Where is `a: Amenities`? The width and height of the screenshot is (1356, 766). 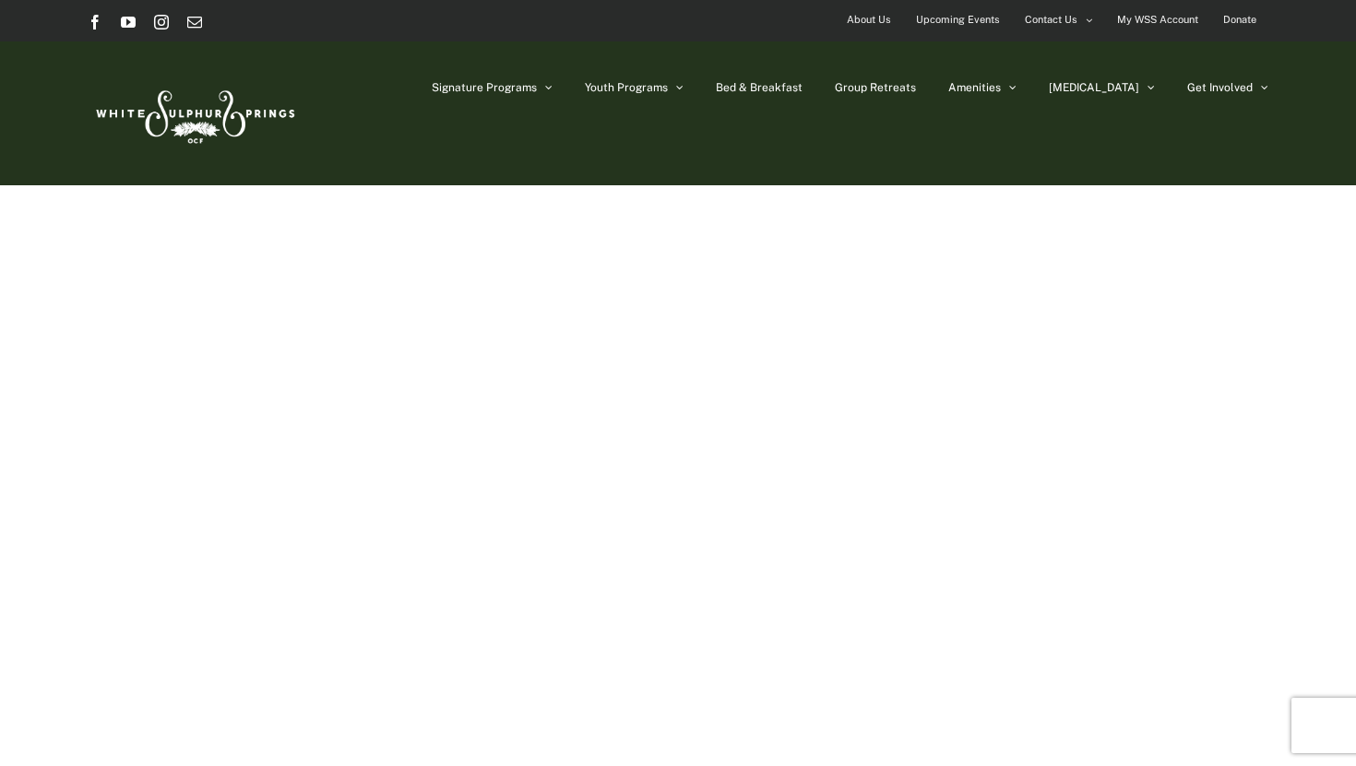
a: Amenities is located at coordinates (982, 88).